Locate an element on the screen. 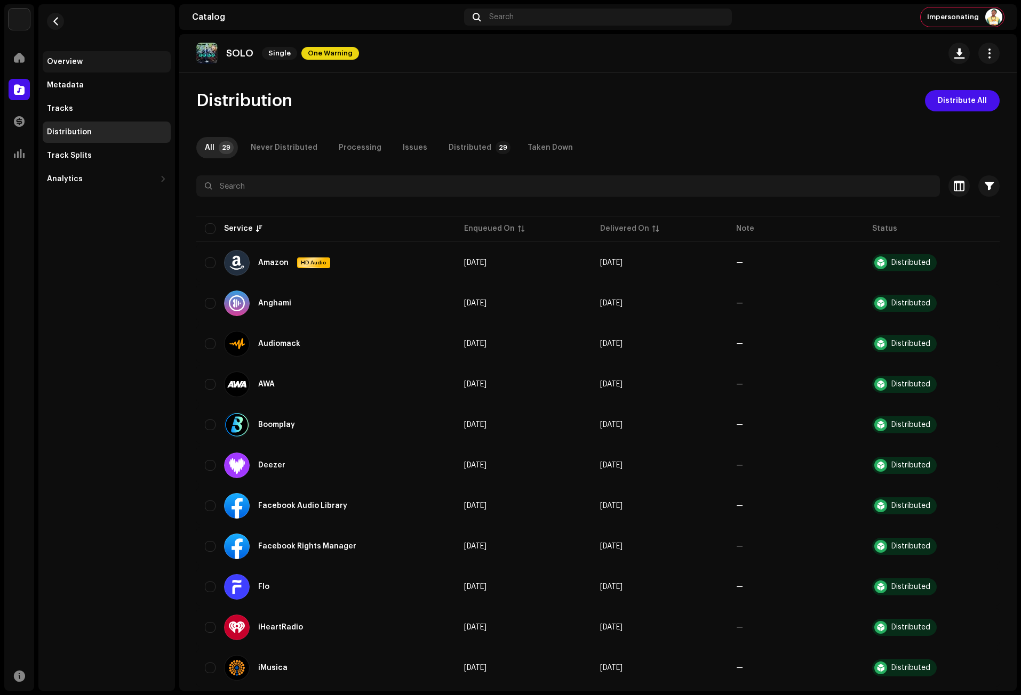 This screenshot has height=695, width=1021. div: Anghami is located at coordinates (275, 303).